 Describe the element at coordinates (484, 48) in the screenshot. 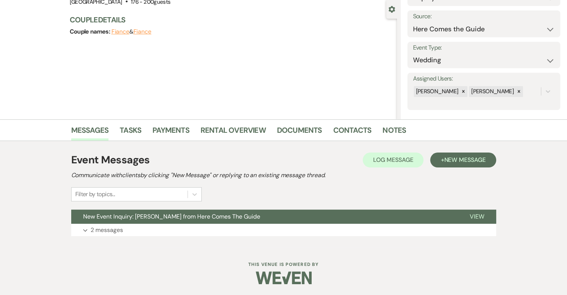

I see `label: Event Type:` at that location.